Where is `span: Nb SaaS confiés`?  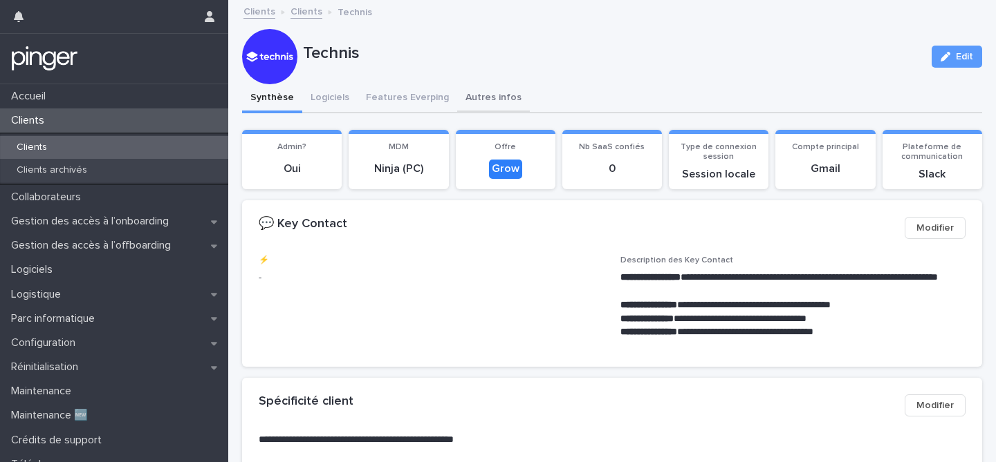
span: Nb SaaS confiés is located at coordinates (611, 147).